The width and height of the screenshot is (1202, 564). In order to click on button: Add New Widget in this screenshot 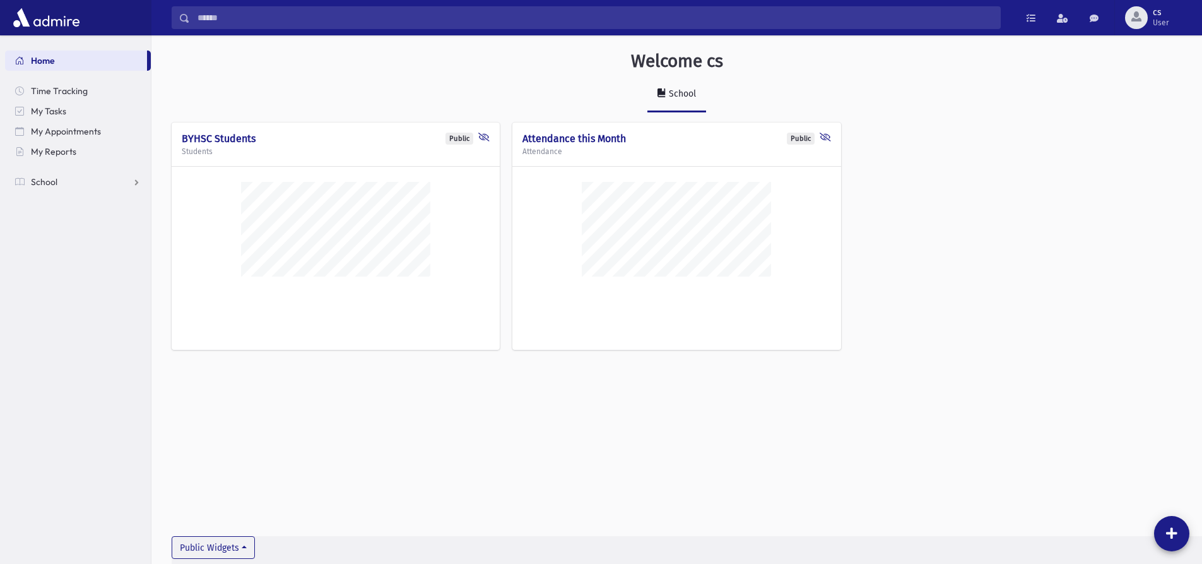, I will do `click(1172, 533)`.